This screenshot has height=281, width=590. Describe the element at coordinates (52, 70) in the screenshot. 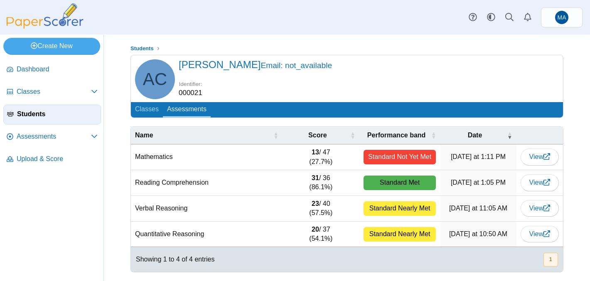

I see `a: Dashboard` at that location.